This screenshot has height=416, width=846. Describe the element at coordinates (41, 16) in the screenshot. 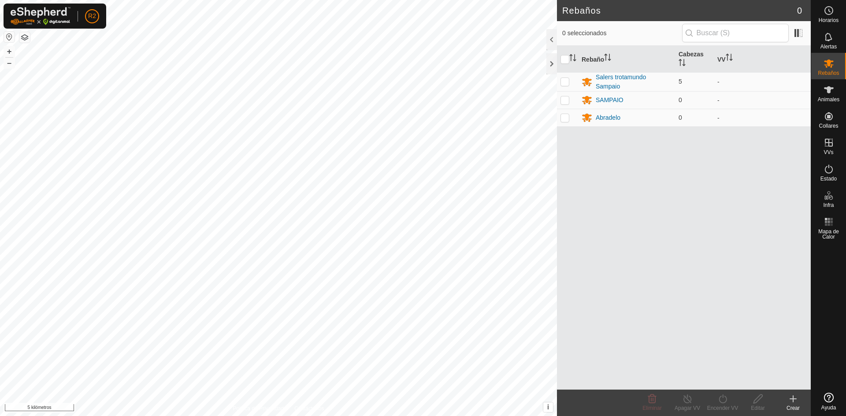

I see `img: Logotipo de Gallagher` at that location.